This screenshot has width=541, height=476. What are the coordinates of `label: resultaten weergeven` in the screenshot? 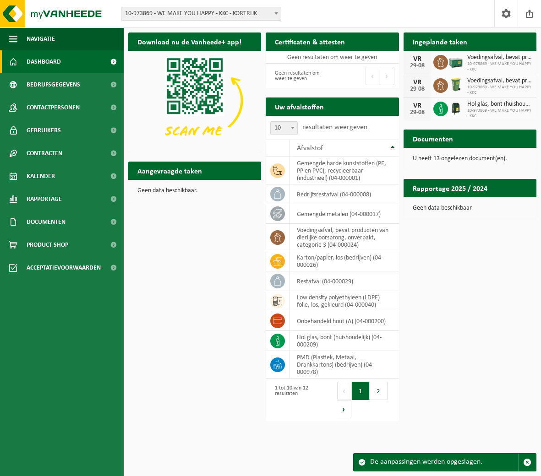 It's located at (335, 127).